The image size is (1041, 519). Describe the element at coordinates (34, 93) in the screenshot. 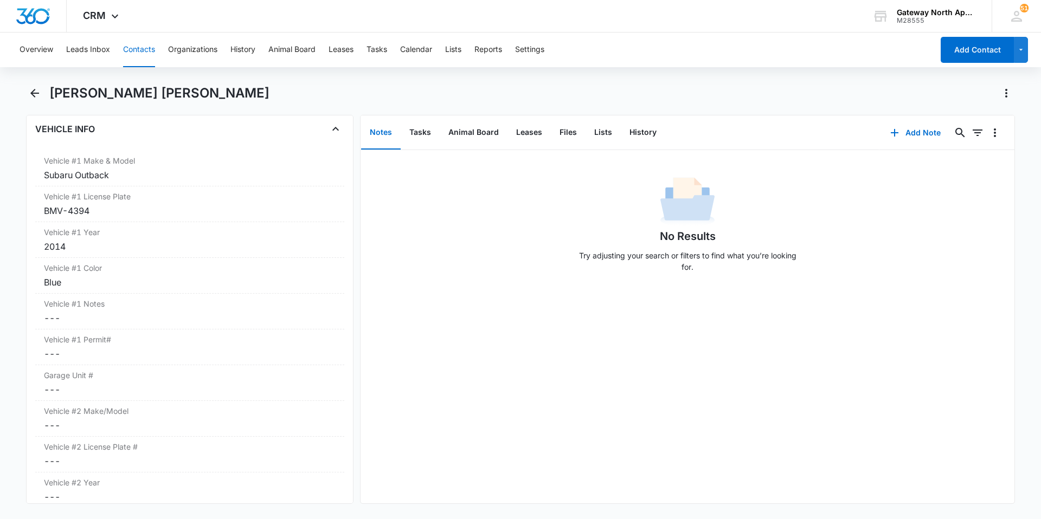

I see `button: Back` at that location.